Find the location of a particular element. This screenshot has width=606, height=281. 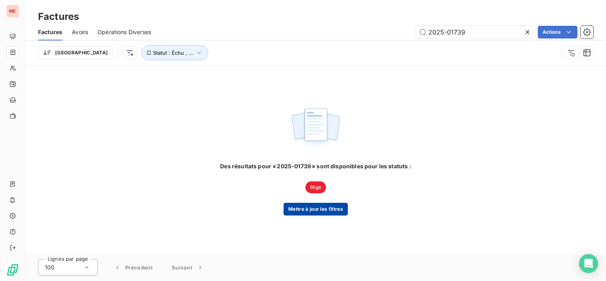

button: Suivant is located at coordinates (188, 267).